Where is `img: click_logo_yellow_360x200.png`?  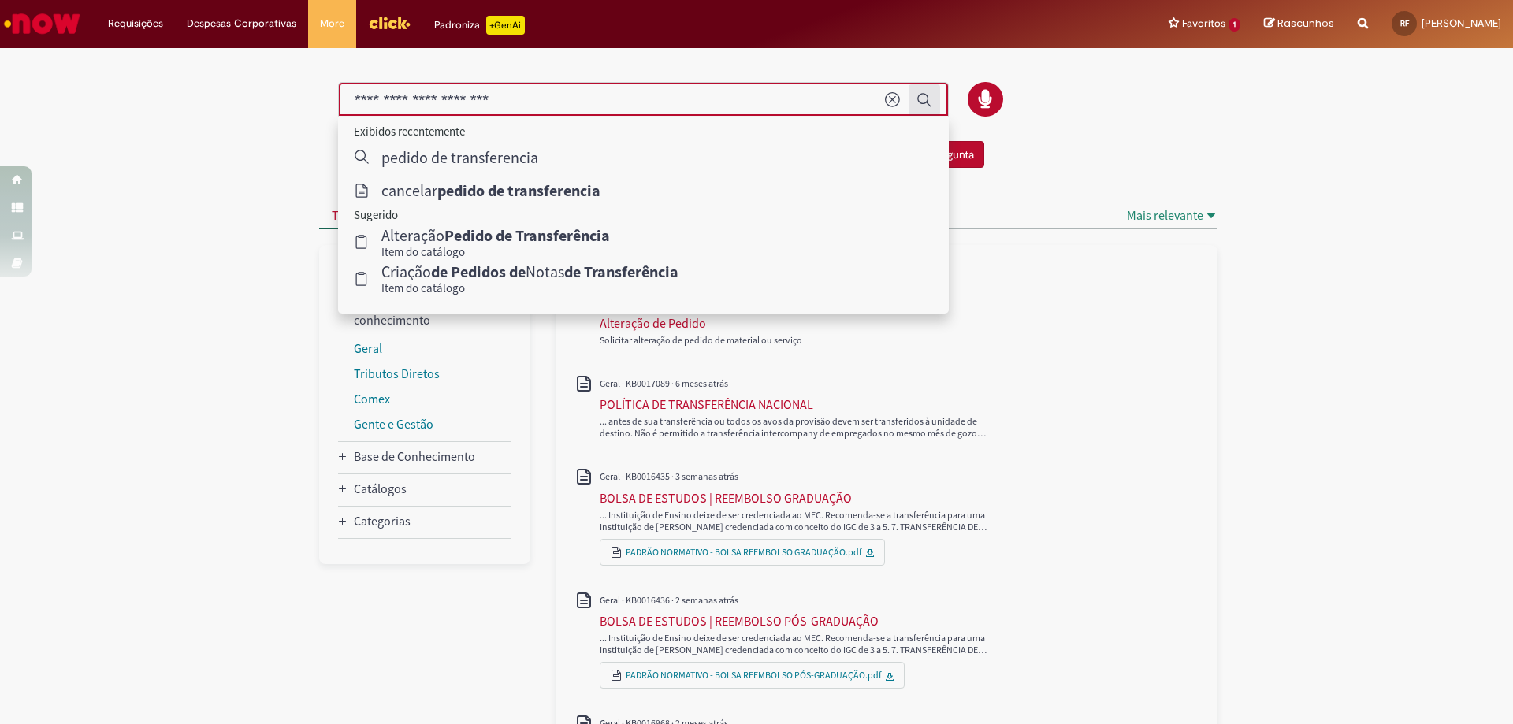
img: click_logo_yellow_360x200.png is located at coordinates (389, 23).